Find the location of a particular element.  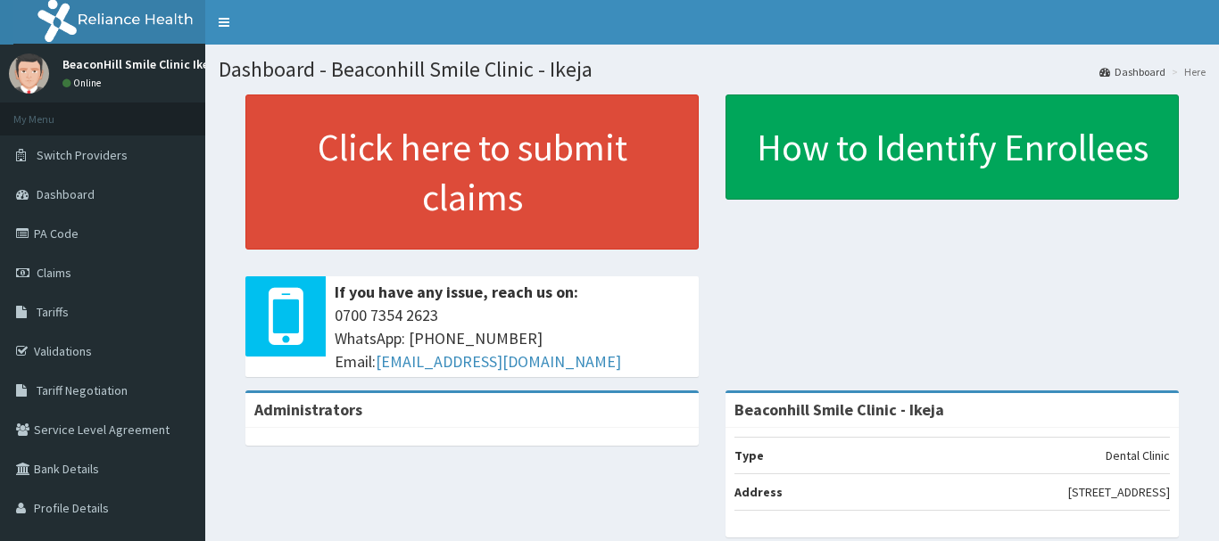

a: How to Identify Enrollees is located at coordinates (952, 147).